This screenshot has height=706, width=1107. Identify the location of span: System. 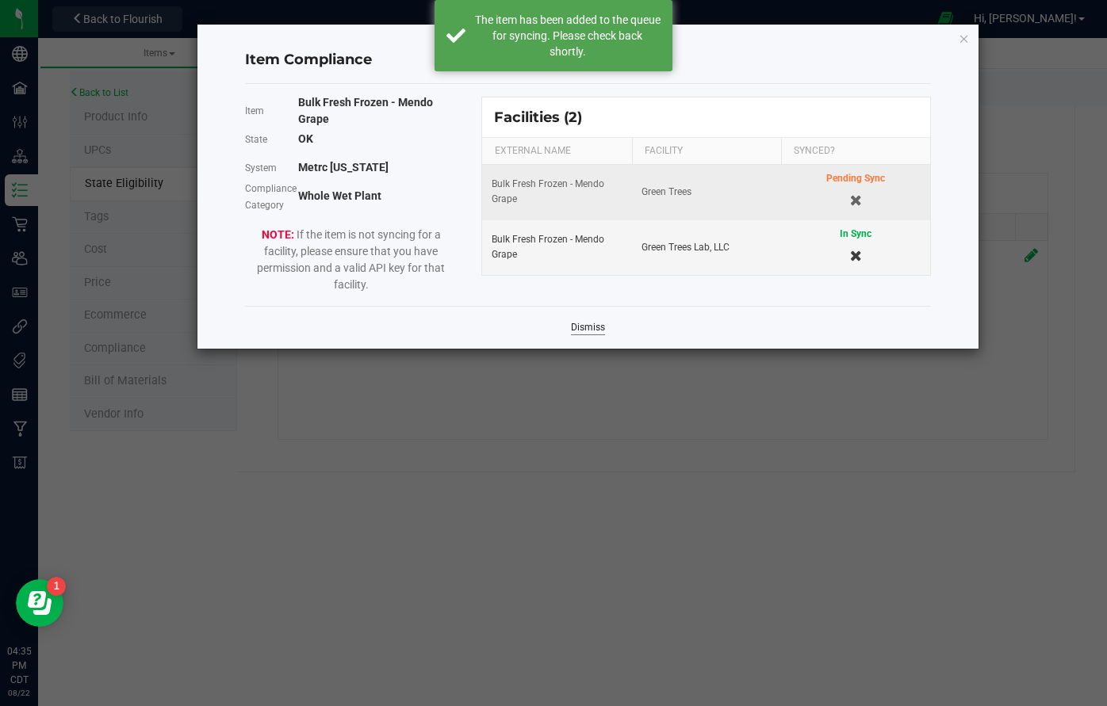
(261, 168).